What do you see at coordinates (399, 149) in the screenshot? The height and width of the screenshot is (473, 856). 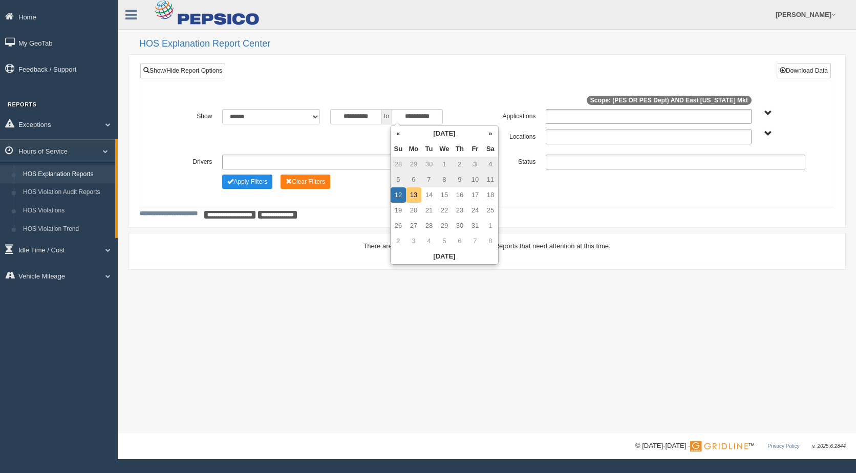 I see `th: Su` at bounding box center [399, 149].